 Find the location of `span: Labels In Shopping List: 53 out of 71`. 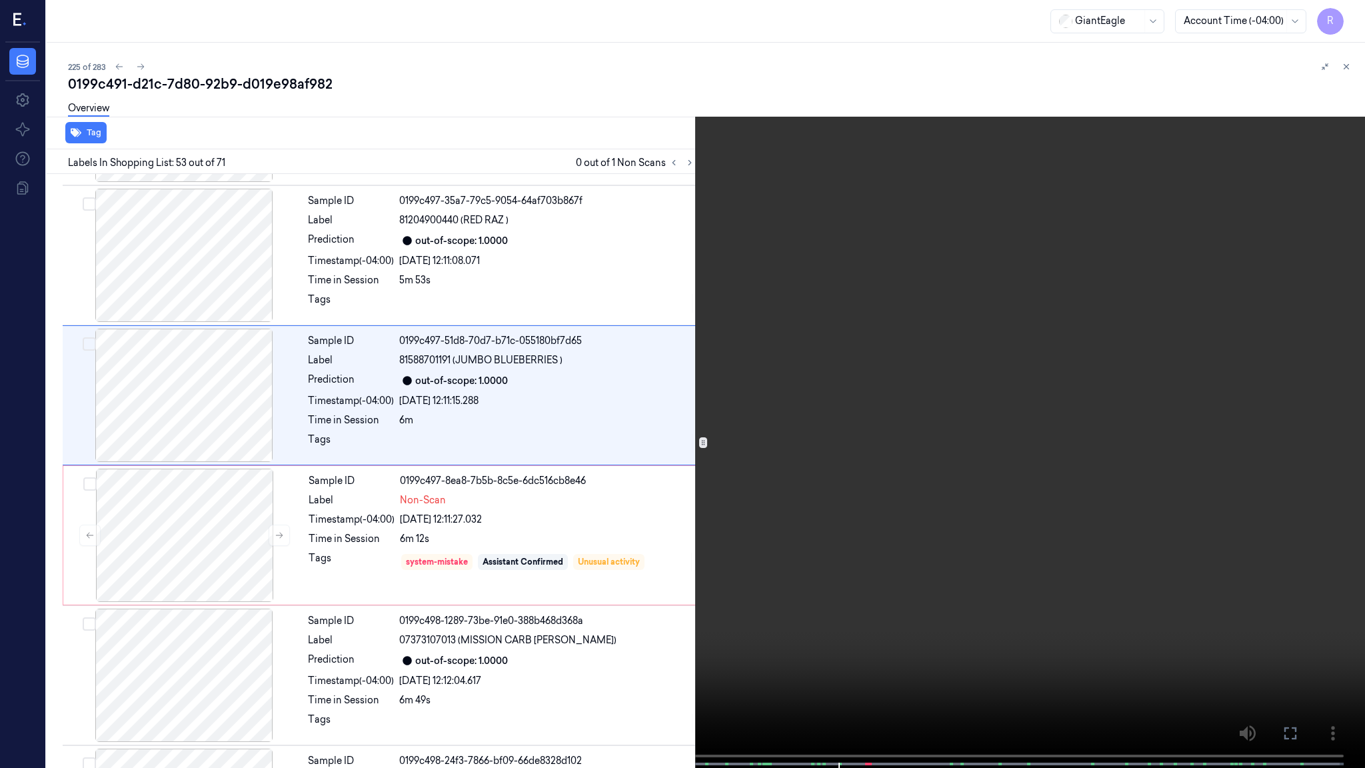

span: Labels In Shopping List: 53 out of 71 is located at coordinates (147, 163).